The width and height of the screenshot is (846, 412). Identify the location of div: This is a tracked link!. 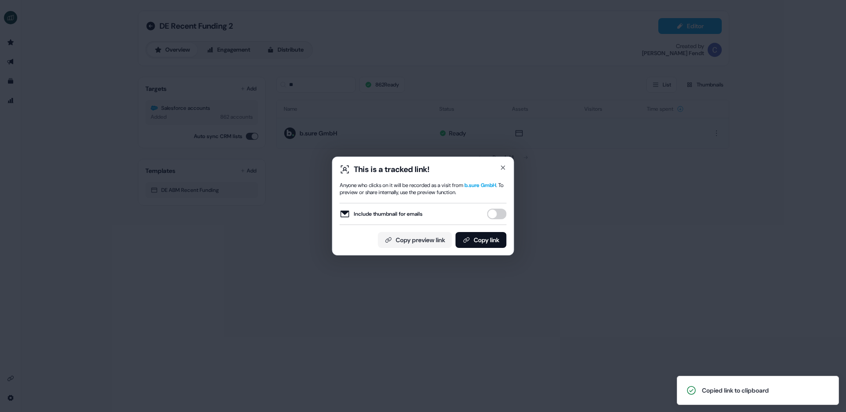
(392, 169).